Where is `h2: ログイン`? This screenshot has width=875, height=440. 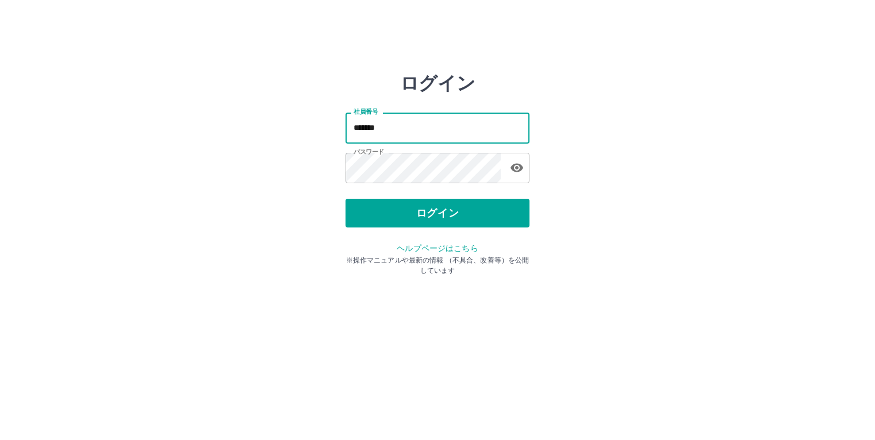 h2: ログイン is located at coordinates (438, 83).